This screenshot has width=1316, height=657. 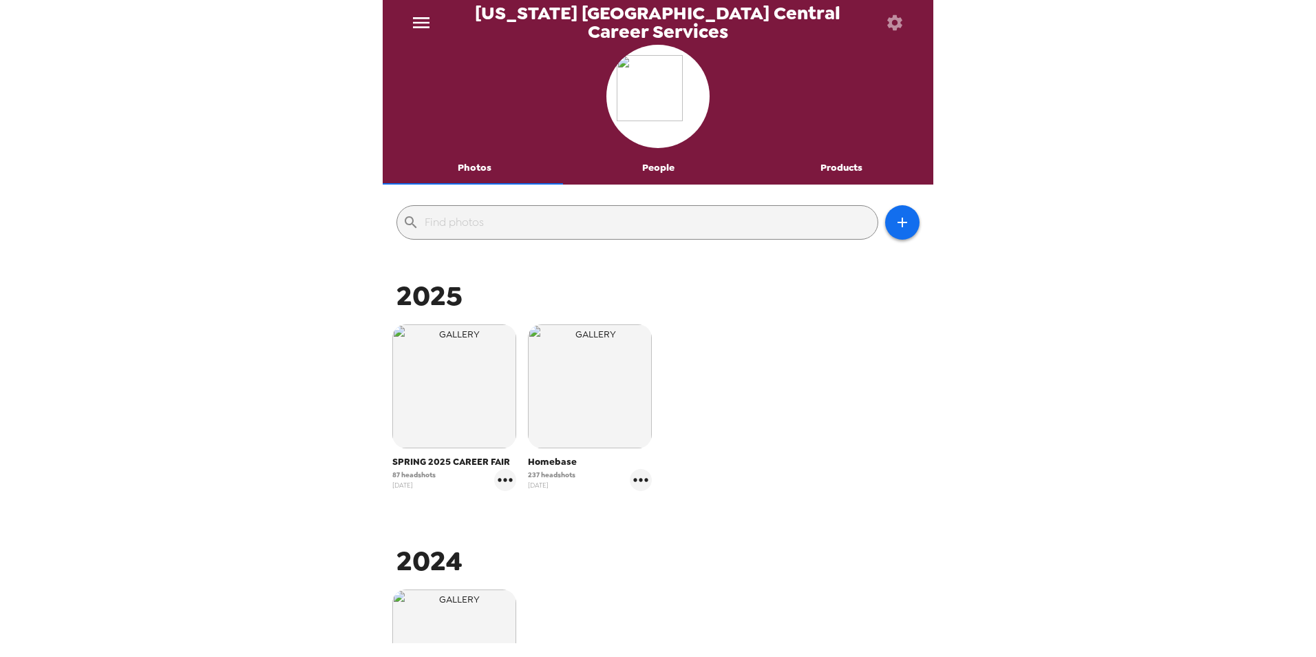 I want to click on span: SPRING 2025 CAREER FAIR, so click(x=454, y=462).